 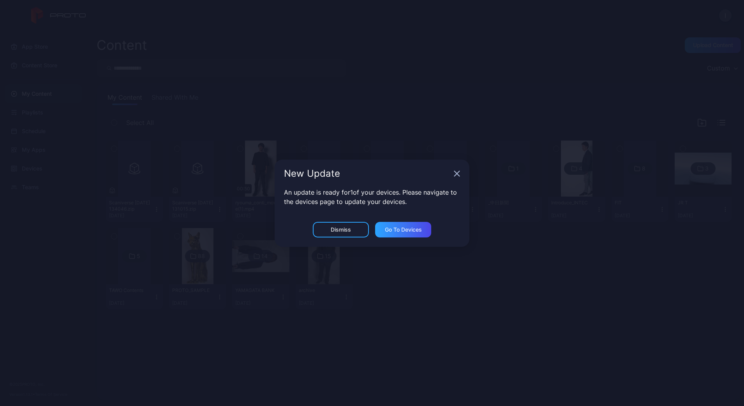 I want to click on div: Dismiss, so click(x=341, y=230).